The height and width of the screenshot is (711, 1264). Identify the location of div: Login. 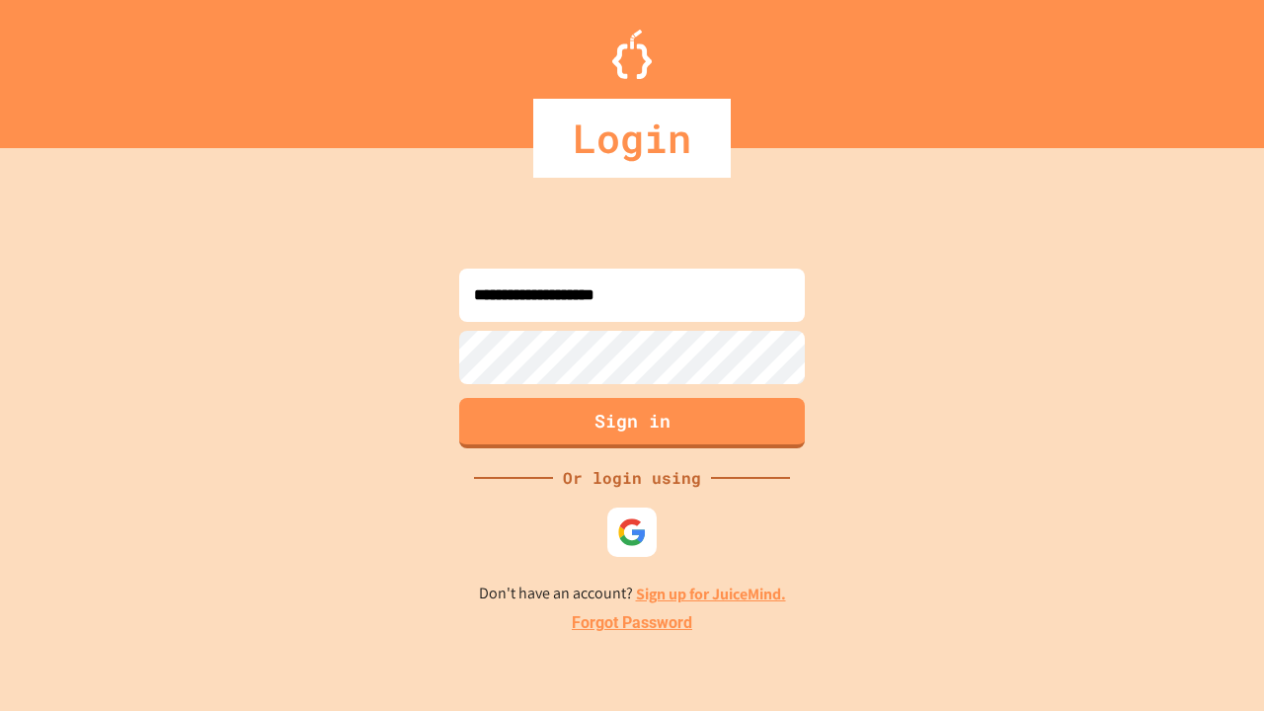
(632, 138).